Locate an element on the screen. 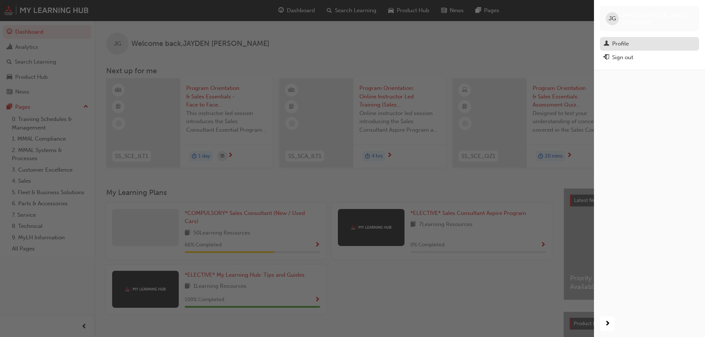 This screenshot has width=705, height=337. a: Profile is located at coordinates (650, 44).